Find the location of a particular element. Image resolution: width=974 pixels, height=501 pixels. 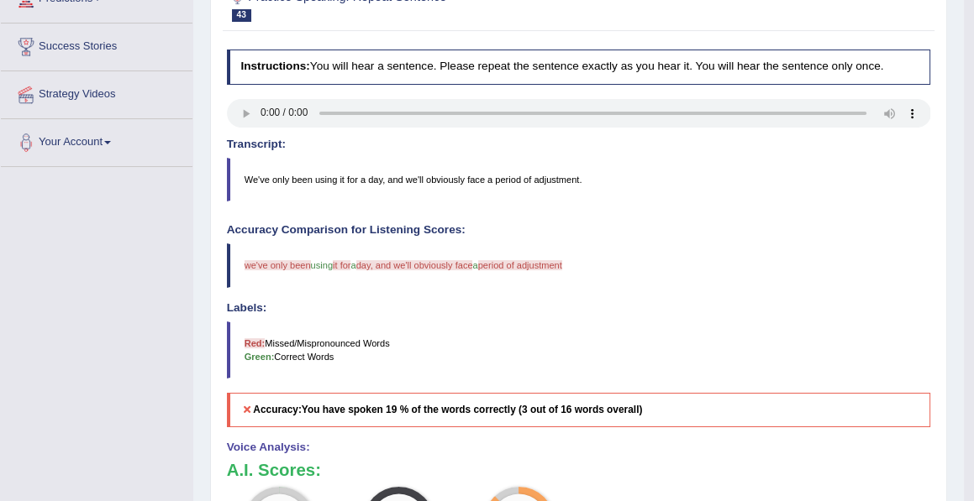

a: Strategy Videos is located at coordinates (97, 92).